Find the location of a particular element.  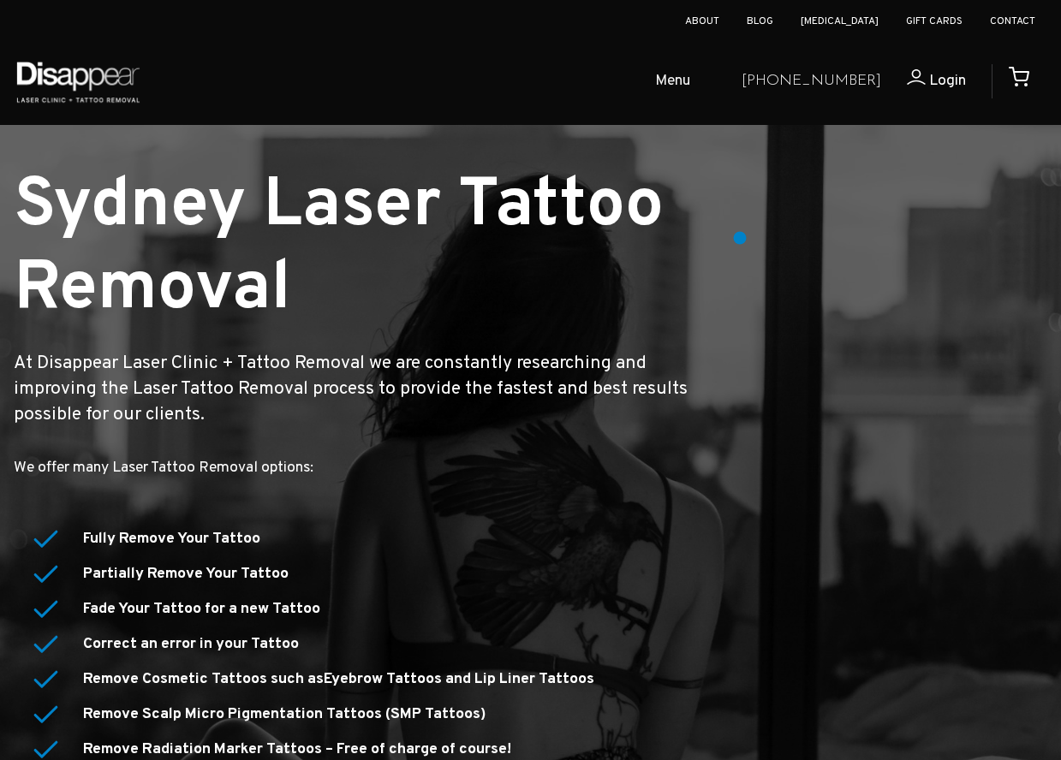

ul: Open Mobile Menu is located at coordinates (442, 82).